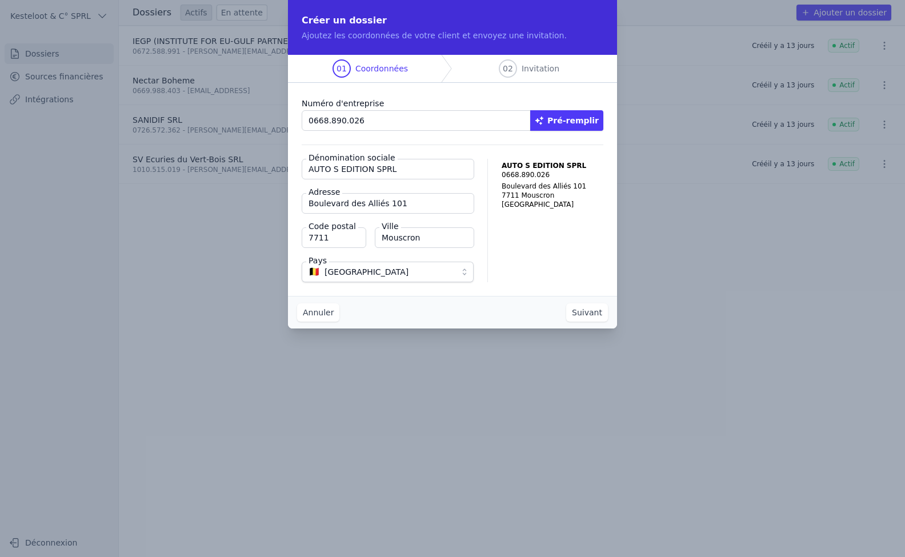 The width and height of the screenshot is (905, 557). I want to click on span: 01, so click(342, 69).